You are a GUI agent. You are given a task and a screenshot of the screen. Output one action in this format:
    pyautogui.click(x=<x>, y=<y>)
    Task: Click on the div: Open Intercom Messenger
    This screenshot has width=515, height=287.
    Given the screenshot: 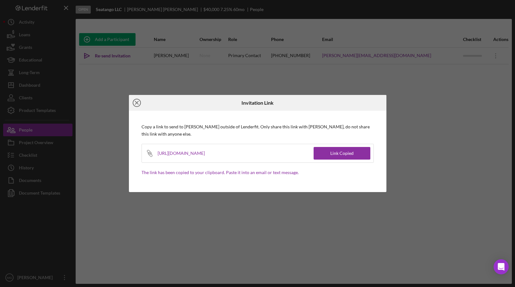 What is the action you would take?
    pyautogui.click(x=501, y=267)
    